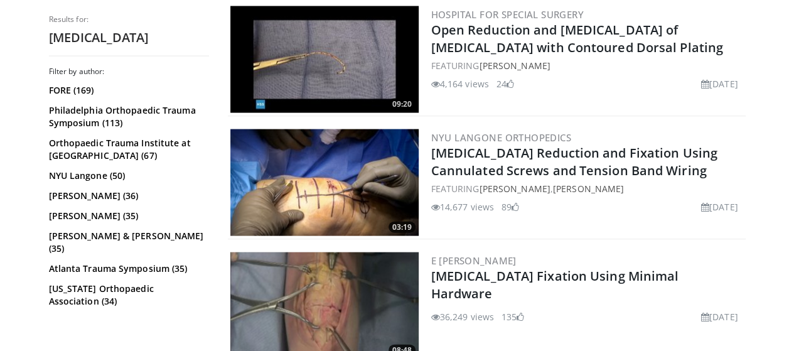 This screenshot has width=794, height=351. What do you see at coordinates (127, 117) in the screenshot?
I see `a: Philadelphia Orthopaedic Trauma Symposium (113)` at bounding box center [127, 117].